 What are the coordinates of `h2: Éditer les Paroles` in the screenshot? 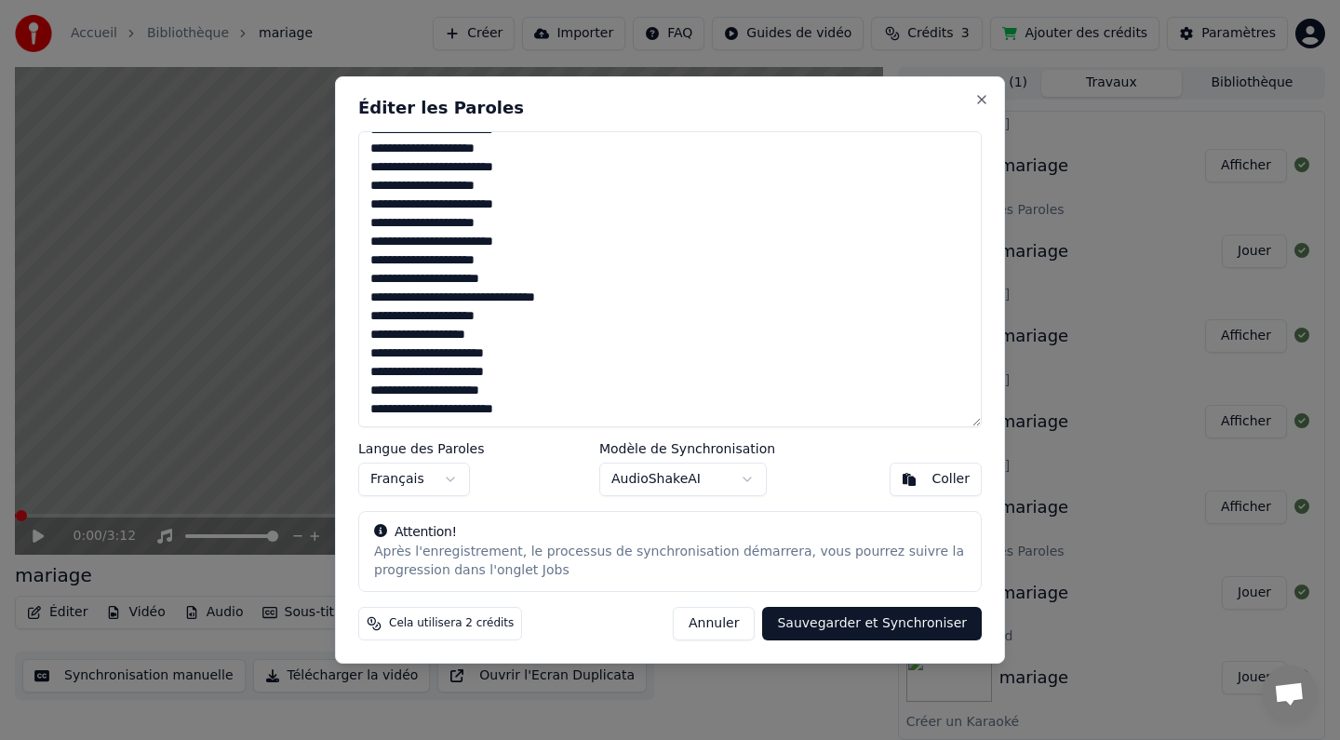 It's located at (670, 108).